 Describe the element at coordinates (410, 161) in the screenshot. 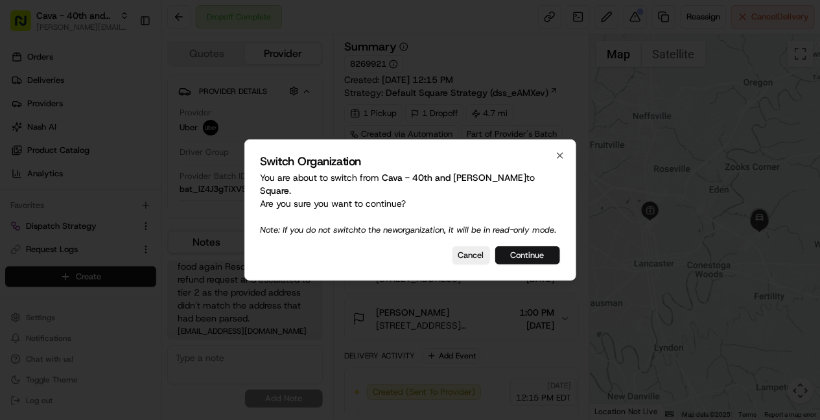

I see `h2: Switch Organization` at that location.